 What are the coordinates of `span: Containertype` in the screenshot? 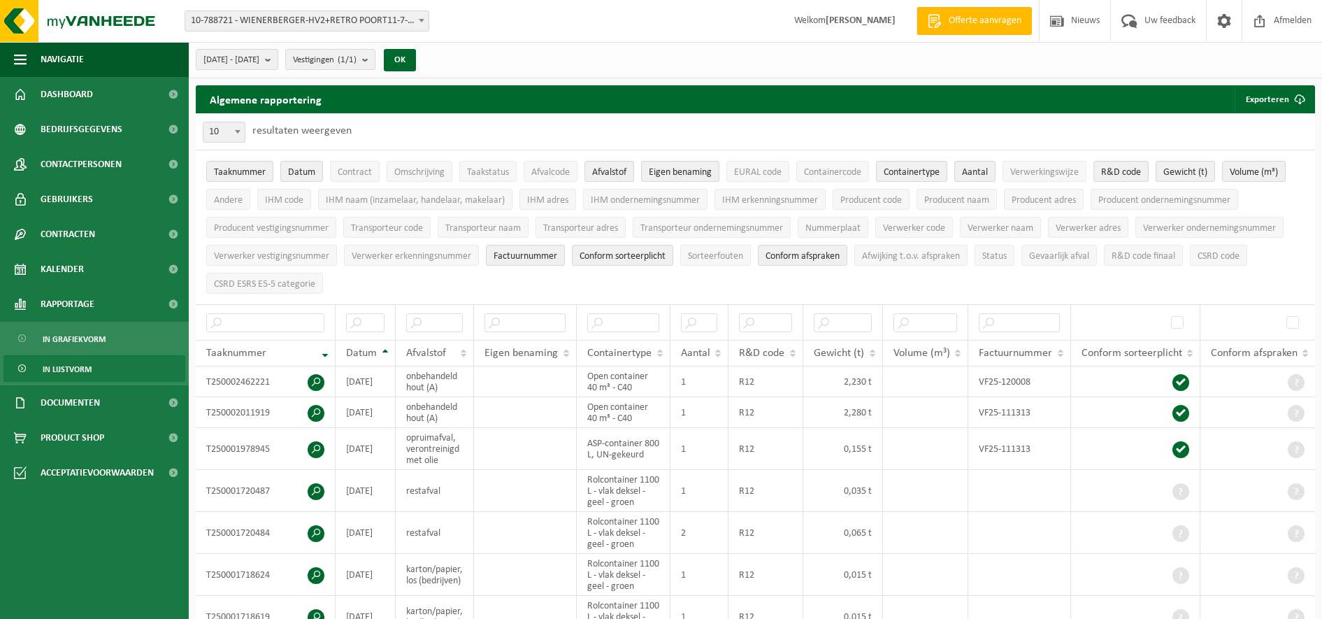 It's located at (912, 172).